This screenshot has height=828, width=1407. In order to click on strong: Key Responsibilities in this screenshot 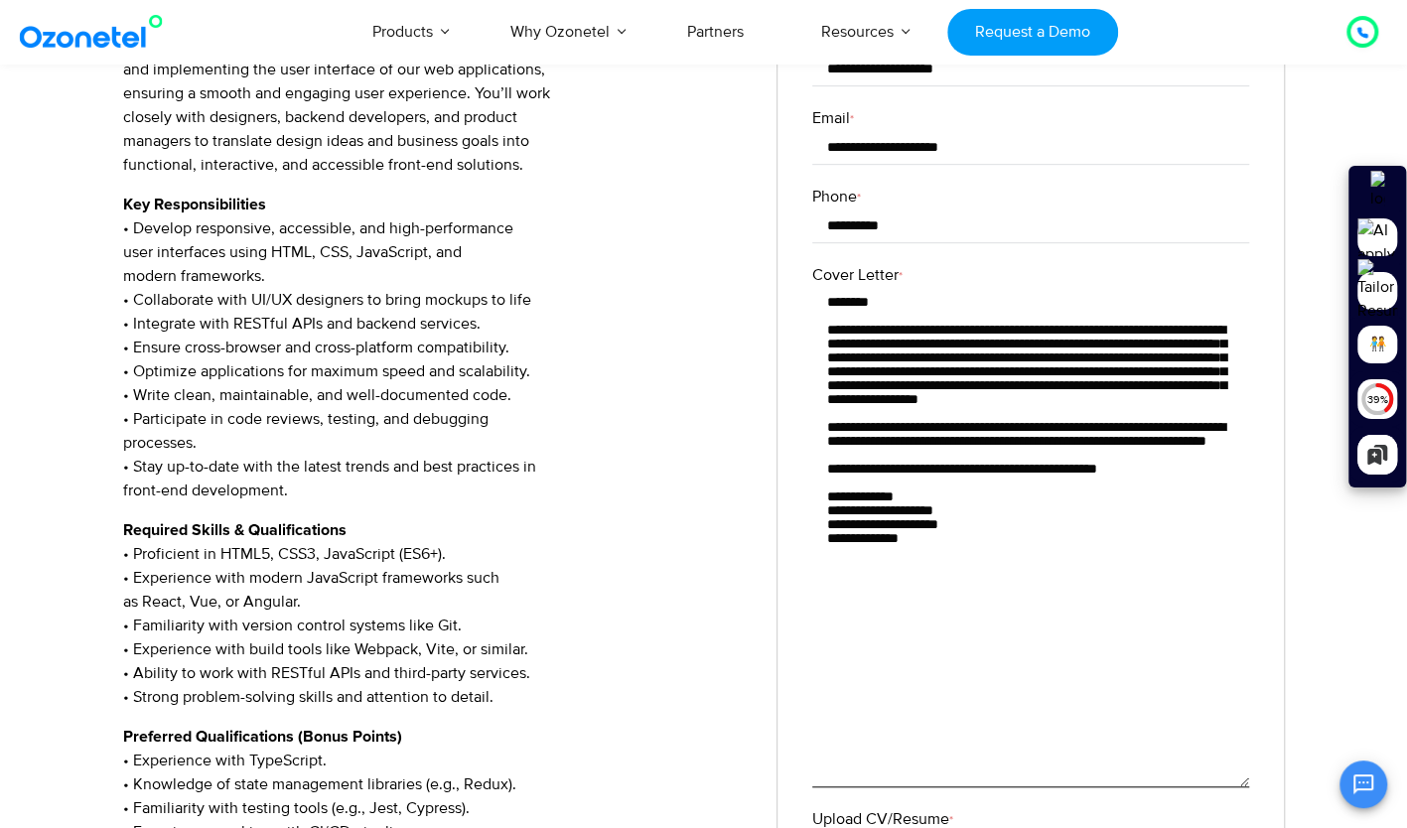, I will do `click(195, 205)`.